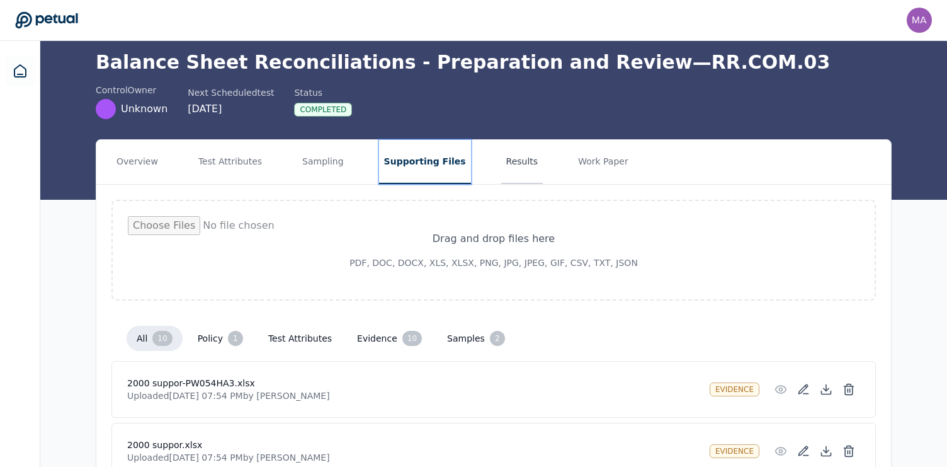 Image resolution: width=947 pixels, height=467 pixels. What do you see at coordinates (220, 338) in the screenshot?
I see `button: Policy1` at bounding box center [220, 338].